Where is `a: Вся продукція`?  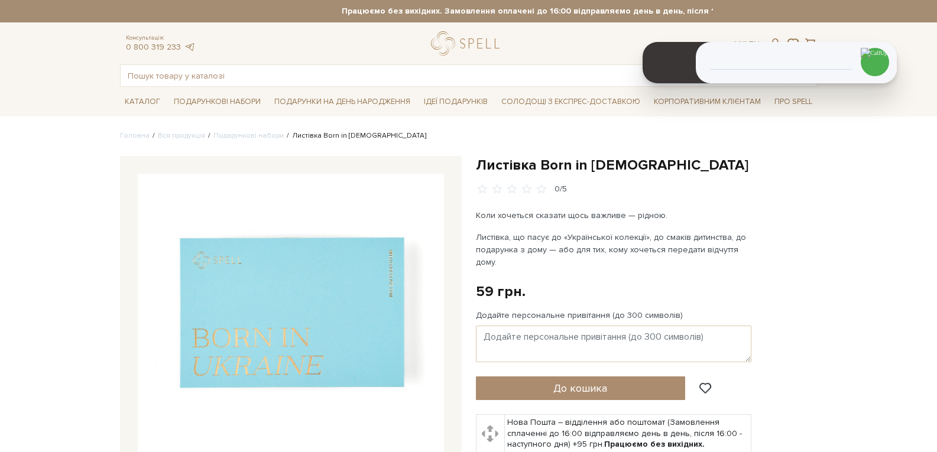 a: Вся продукція is located at coordinates (182, 135).